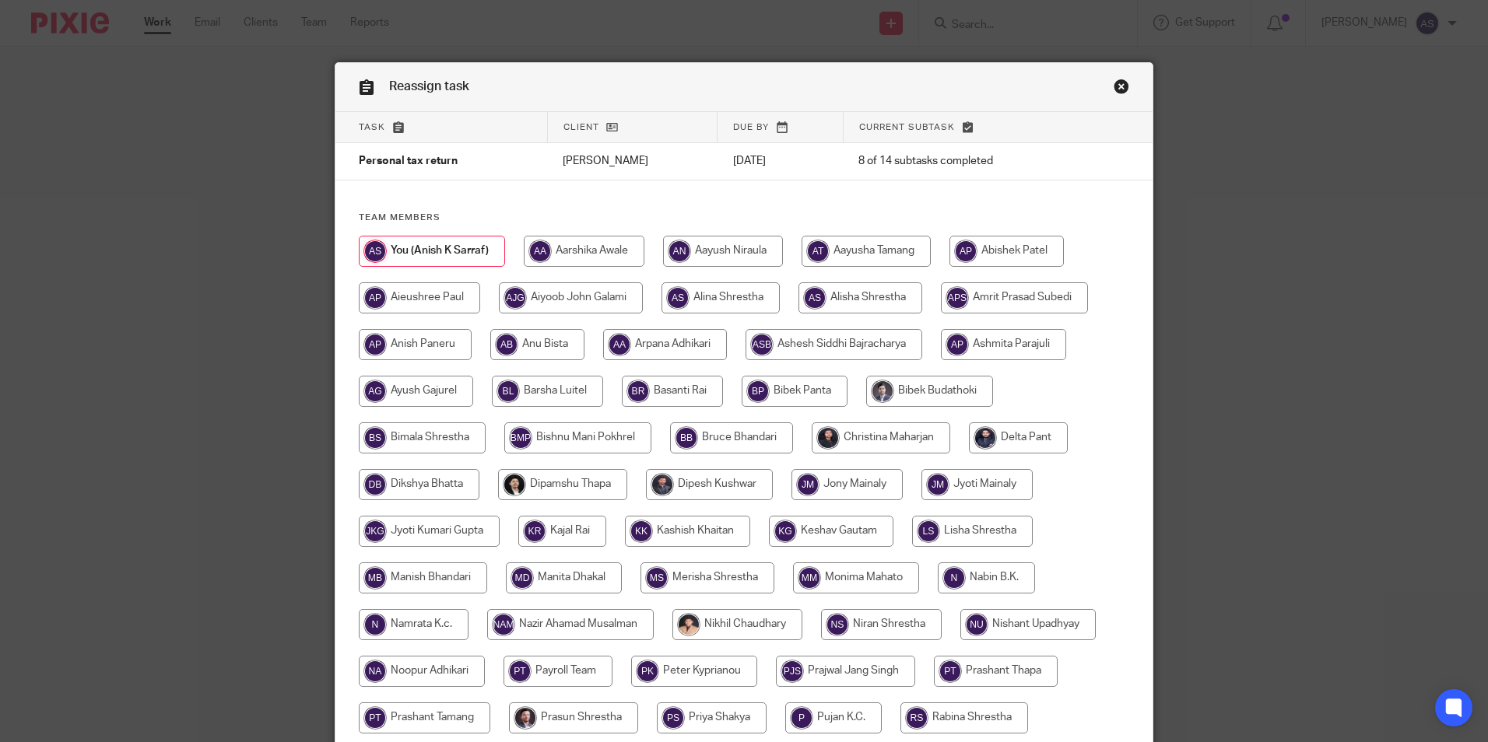 The height and width of the screenshot is (742, 1488). What do you see at coordinates (372, 127) in the screenshot?
I see `span: Task` at bounding box center [372, 127].